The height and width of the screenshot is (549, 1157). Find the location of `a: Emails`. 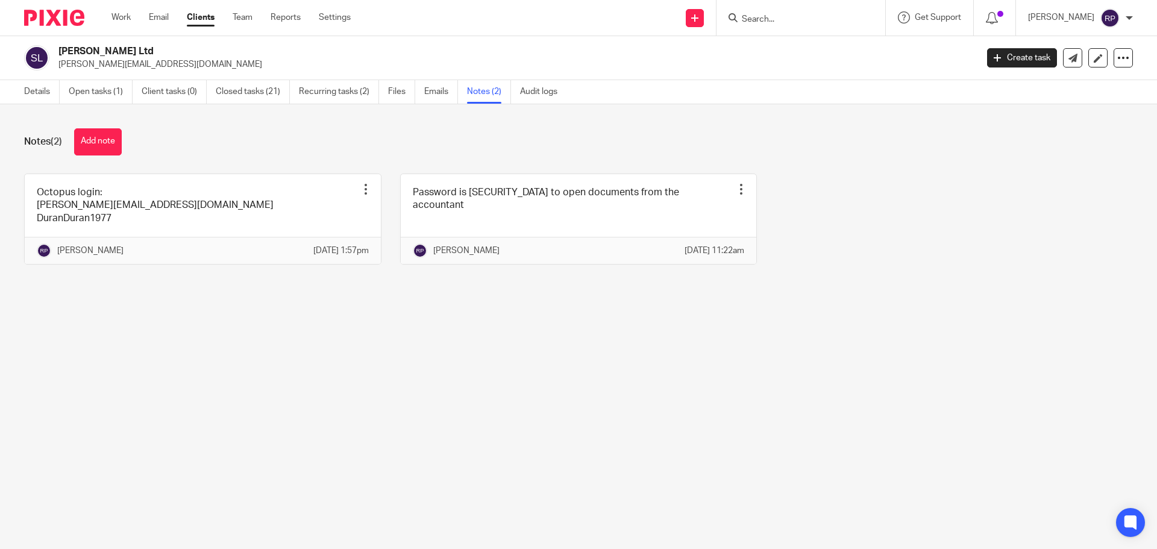

a: Emails is located at coordinates (441, 92).